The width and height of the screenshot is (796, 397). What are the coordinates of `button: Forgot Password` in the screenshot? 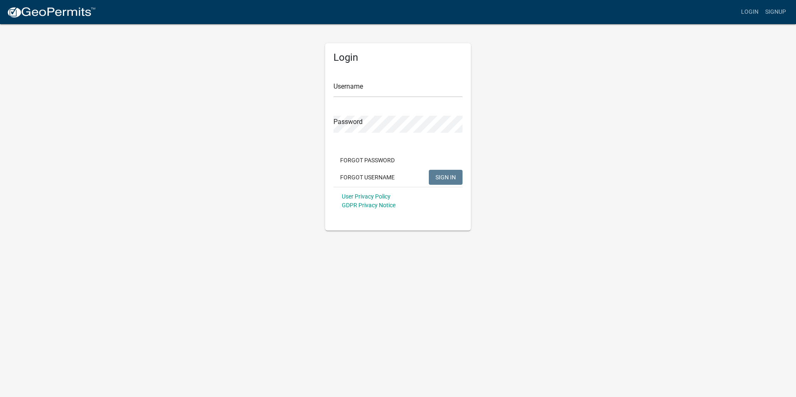 It's located at (367, 160).